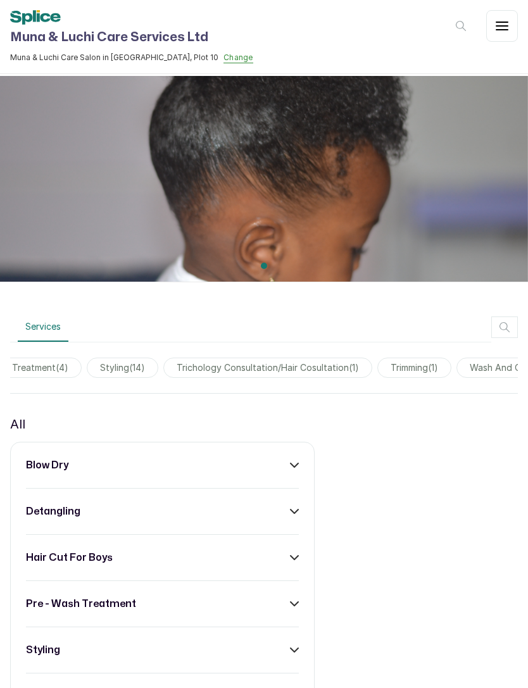 The image size is (528, 688). I want to click on h3: hair cut for boys, so click(69, 557).